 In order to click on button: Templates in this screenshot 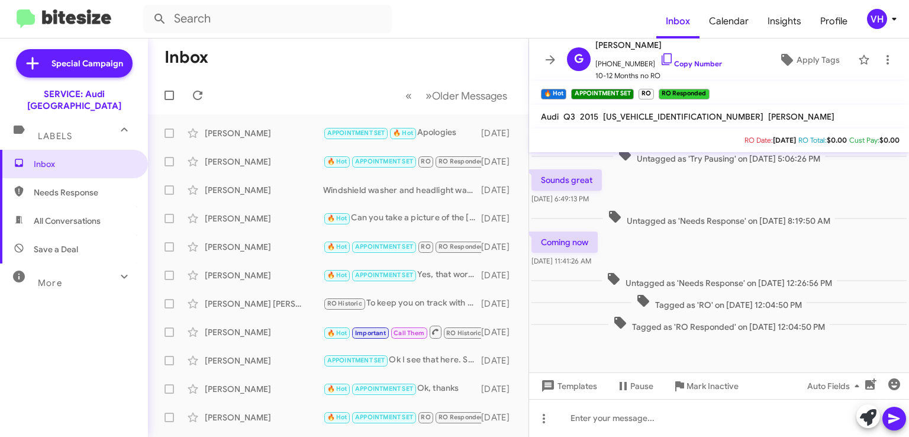, I will do `click(568, 386)`.